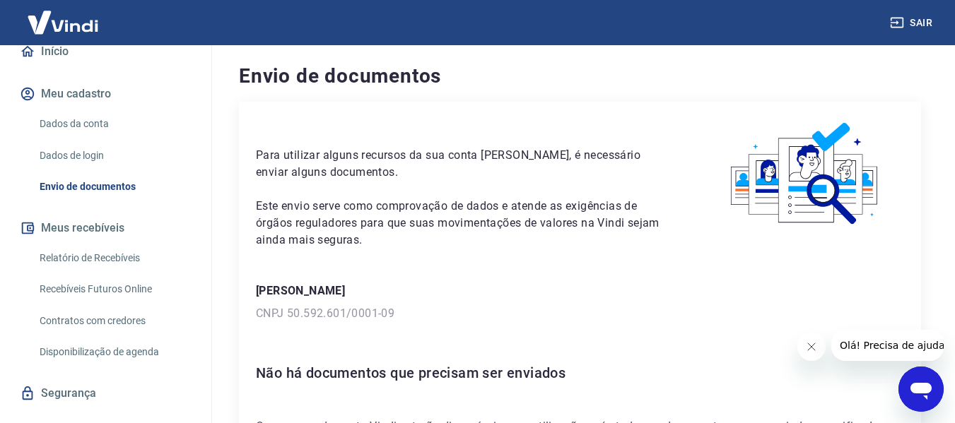 This screenshot has height=423, width=955. What do you see at coordinates (580, 314) in the screenshot?
I see `p: CNPJ 50.592.601/0001-09` at bounding box center [580, 314].